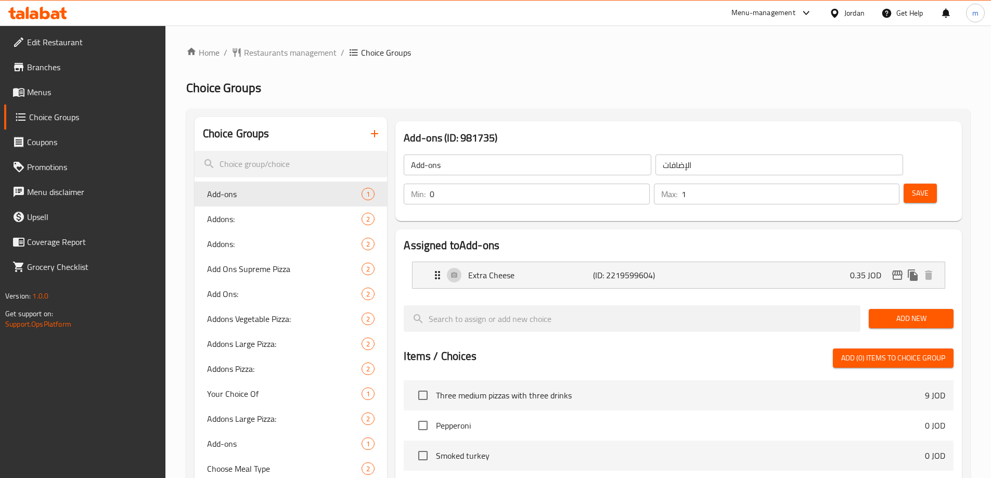 Image resolution: width=991 pixels, height=478 pixels. What do you see at coordinates (85, 192) in the screenshot?
I see `a: Menu disclaimer` at bounding box center [85, 192].